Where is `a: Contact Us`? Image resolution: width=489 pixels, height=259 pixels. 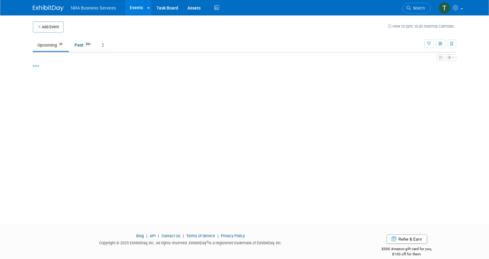
a: Contact Us is located at coordinates (171, 236).